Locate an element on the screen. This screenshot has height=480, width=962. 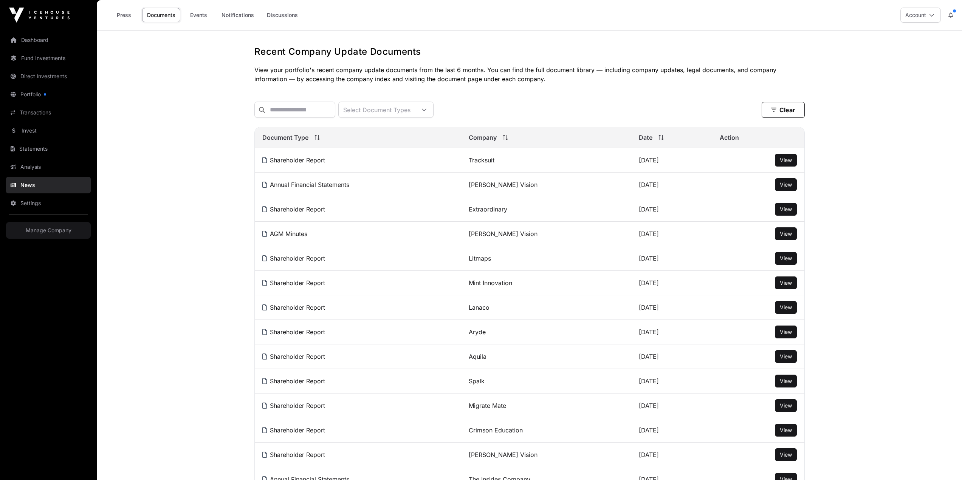
a: Transactions is located at coordinates (48, 113).